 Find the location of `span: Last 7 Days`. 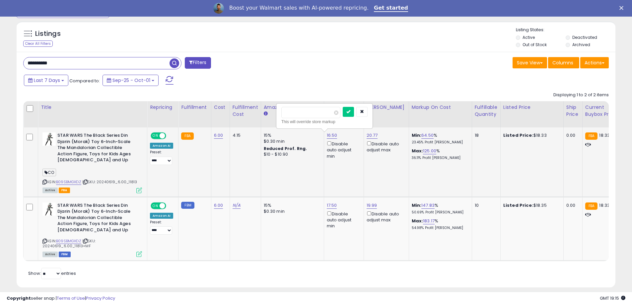

span: Last 7 Days is located at coordinates (47, 80).